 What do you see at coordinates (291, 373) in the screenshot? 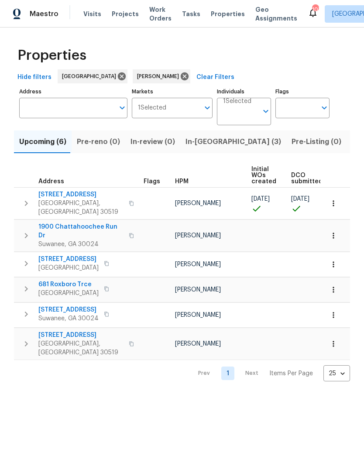
I see `p: Items Per Page` at bounding box center [291, 373].